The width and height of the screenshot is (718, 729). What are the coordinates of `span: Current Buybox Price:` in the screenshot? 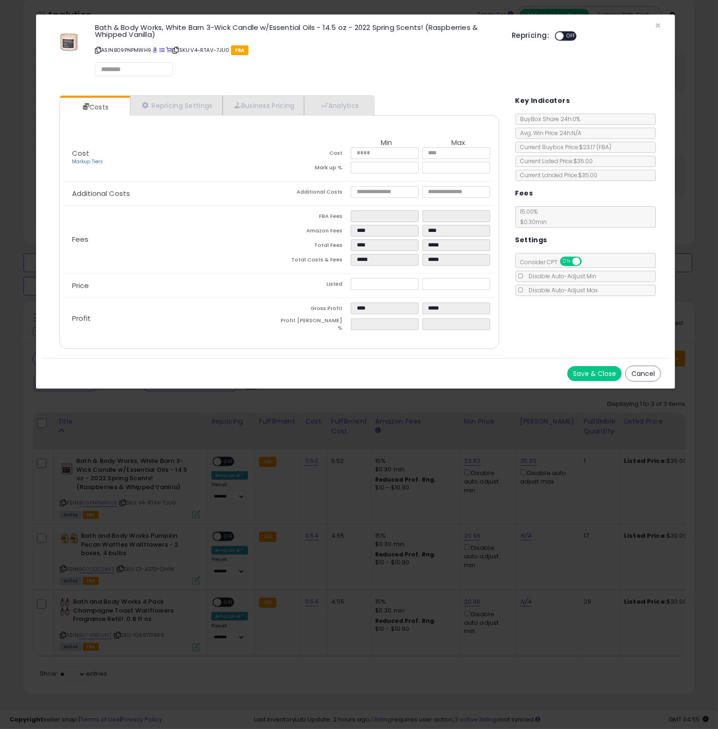 It's located at (564, 147).